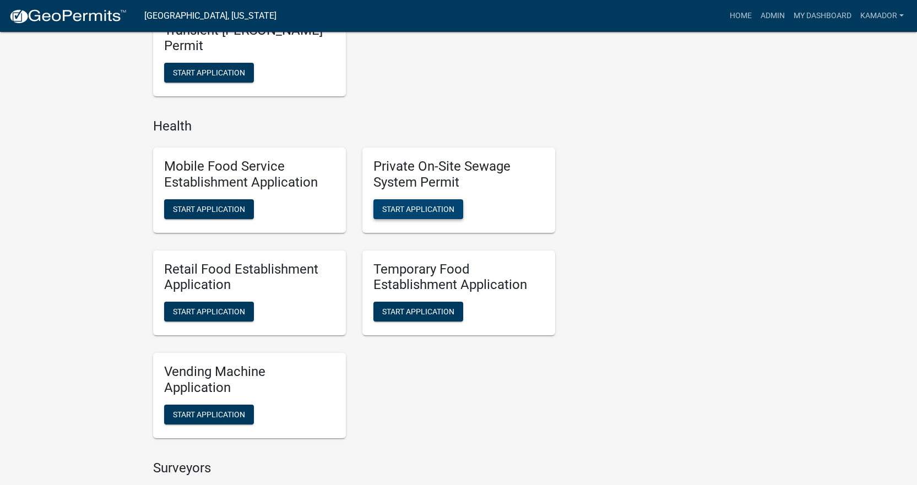  What do you see at coordinates (823, 16) in the screenshot?
I see `a: My Dashboard` at bounding box center [823, 16].